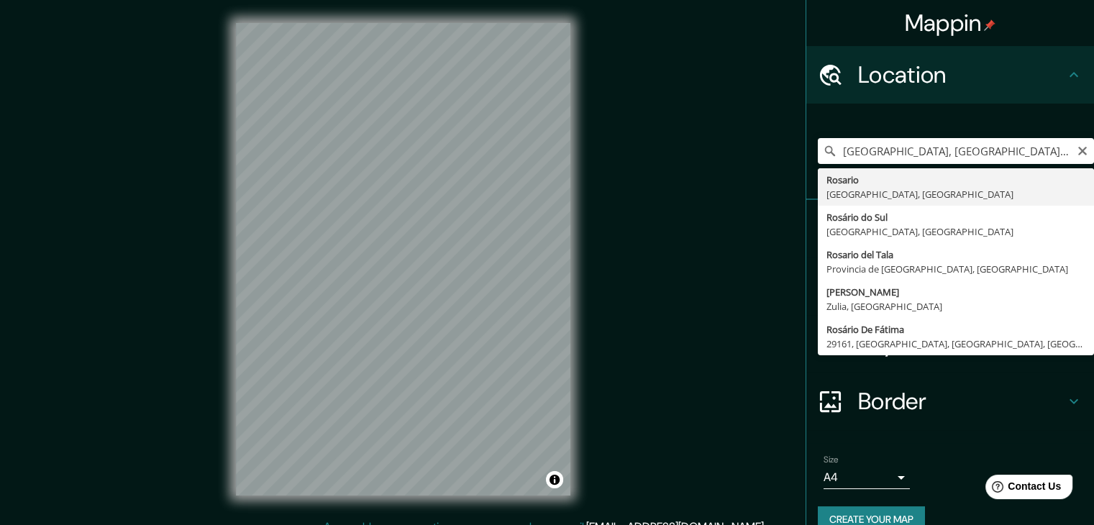 The image size is (1094, 525). Describe the element at coordinates (950, 229) in the screenshot. I see `div: Pins` at that location.